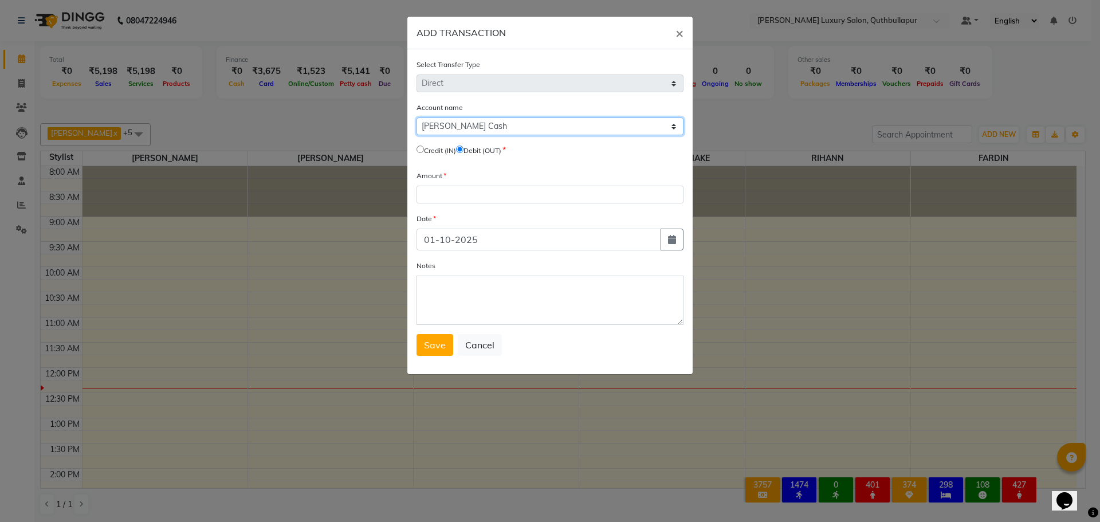 The image size is (1100, 522). I want to click on button: Cancel, so click(480, 345).